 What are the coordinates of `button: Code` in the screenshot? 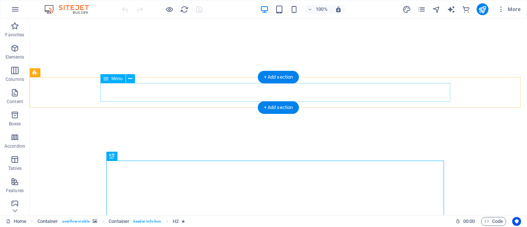 It's located at (493, 221).